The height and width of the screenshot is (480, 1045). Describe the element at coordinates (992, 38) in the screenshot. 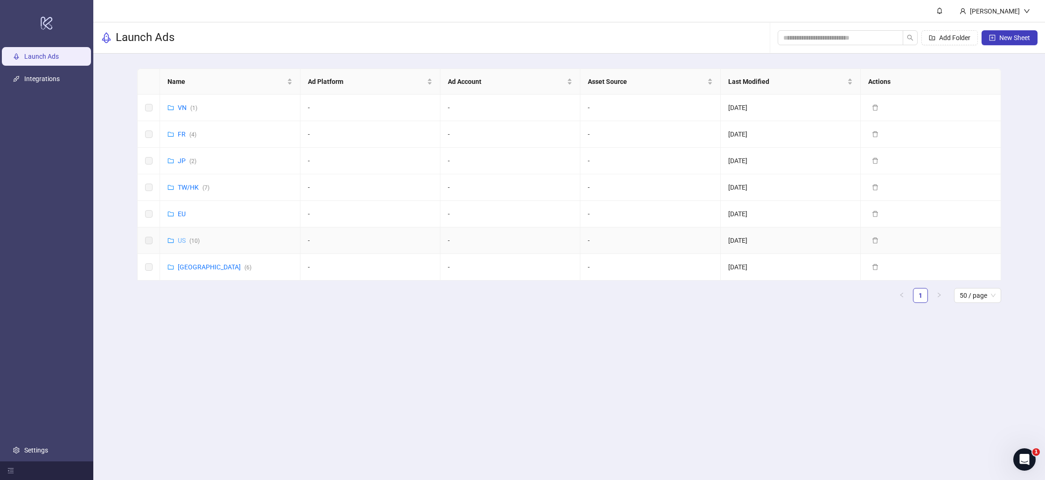

I see `span: plus-square` at that location.